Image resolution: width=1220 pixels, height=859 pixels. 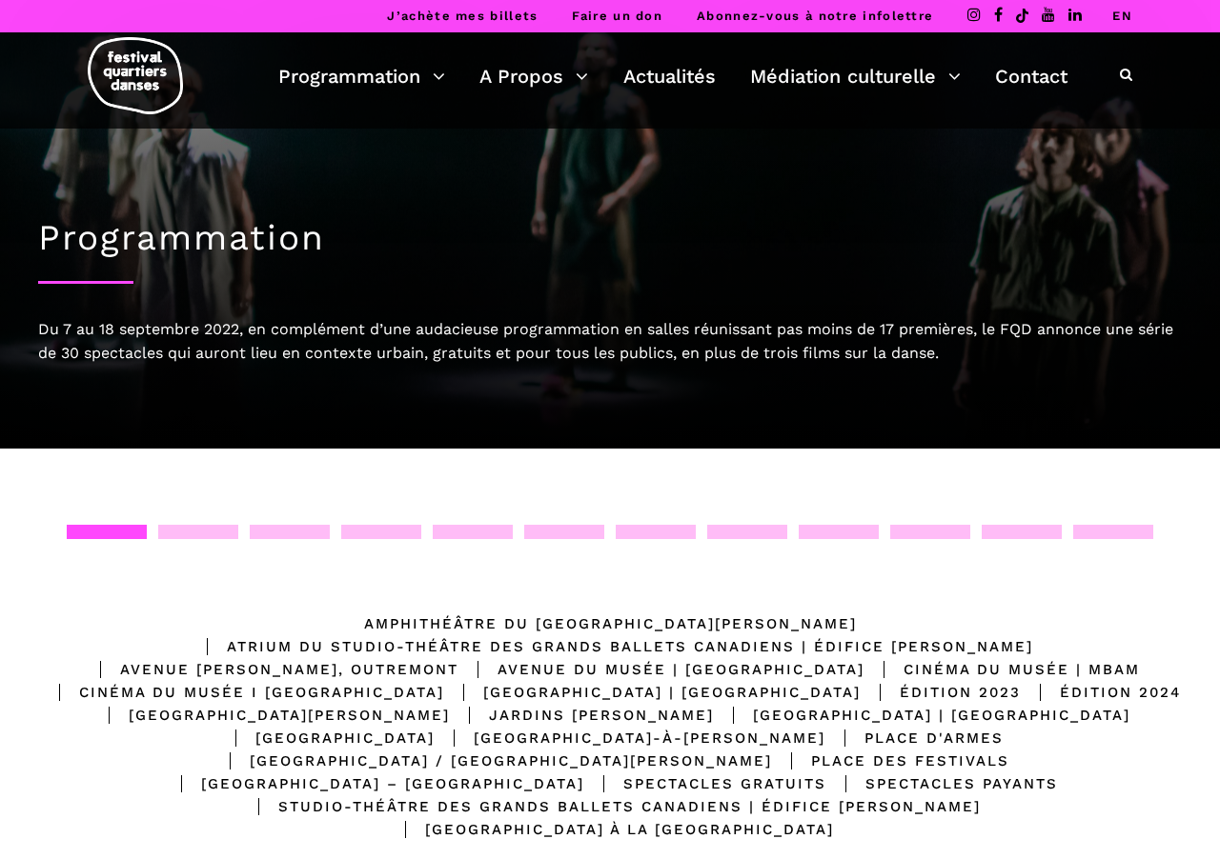 What do you see at coordinates (610, 341) in the screenshot?
I see `div: Du 7 au 18 septembre 2022, en complément d’une audacieuse programmation en salles réunissant pas ...` at bounding box center [610, 341].